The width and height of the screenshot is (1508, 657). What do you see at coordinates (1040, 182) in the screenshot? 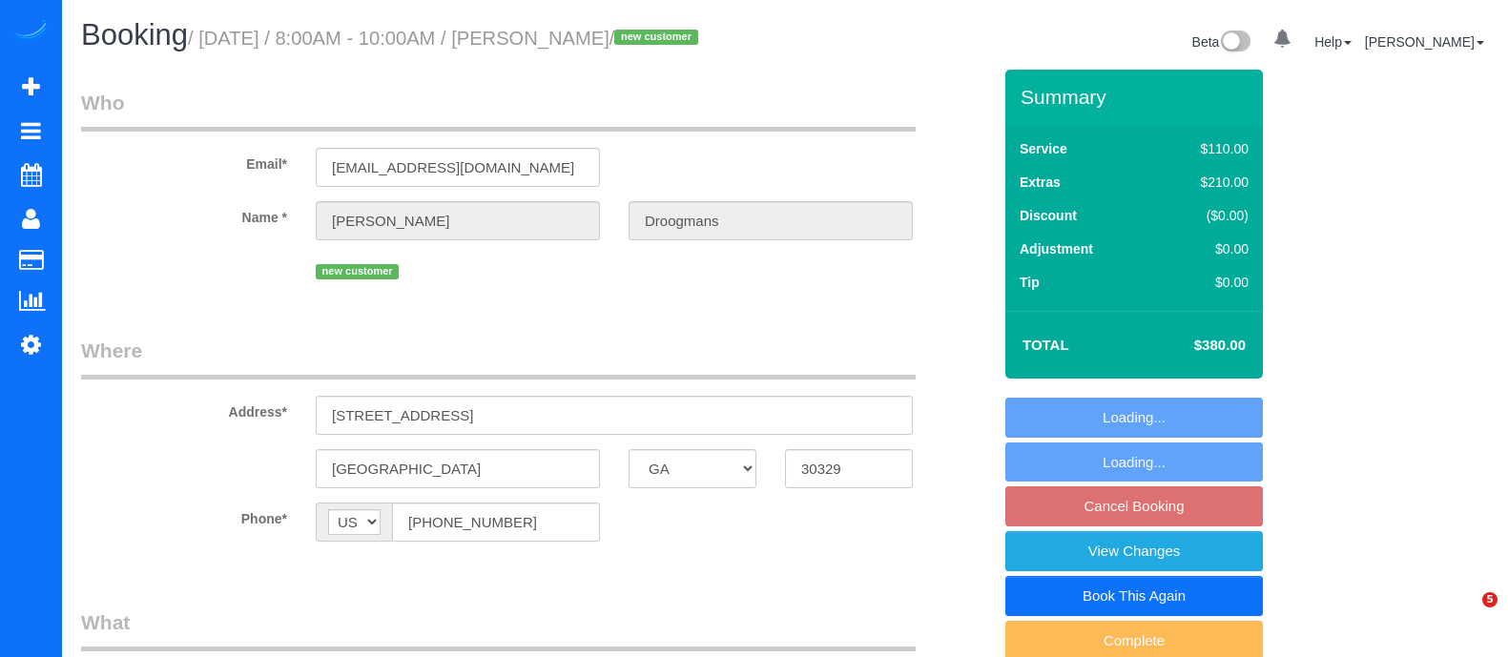
I see `label: Extras` at bounding box center [1040, 182].